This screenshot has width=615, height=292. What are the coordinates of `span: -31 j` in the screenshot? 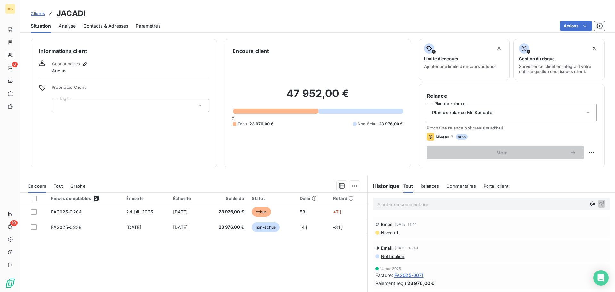 It's located at (338, 227).